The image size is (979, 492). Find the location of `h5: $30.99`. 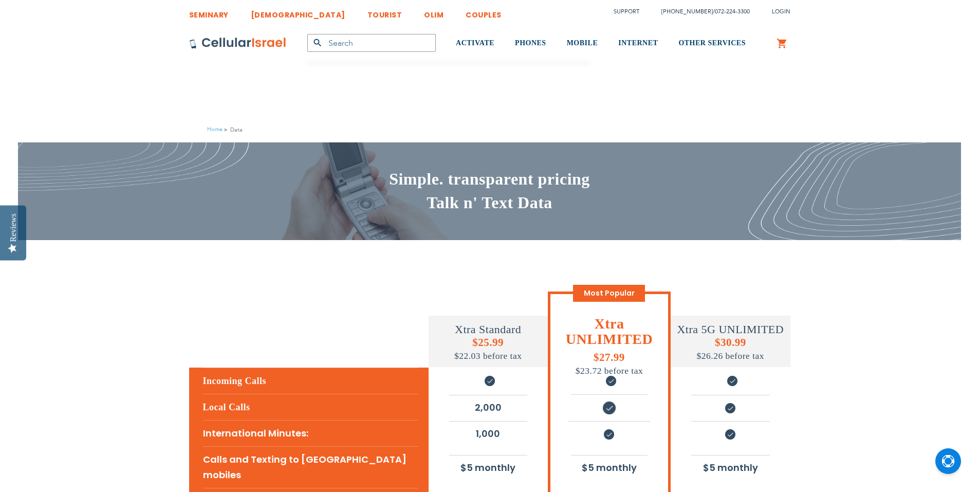

h5: $30.99 is located at coordinates (730, 349).